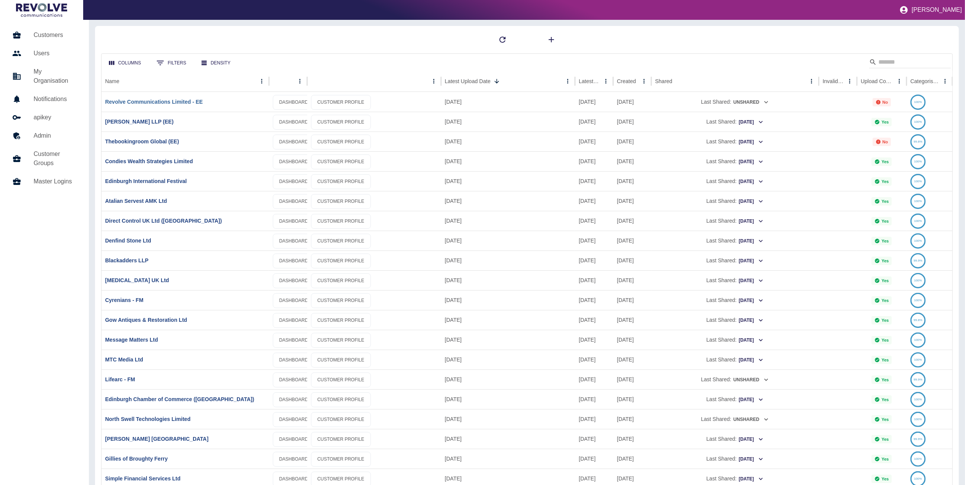  Describe the element at coordinates (55, 182) in the screenshot. I see `h5: Master Logins` at that location.